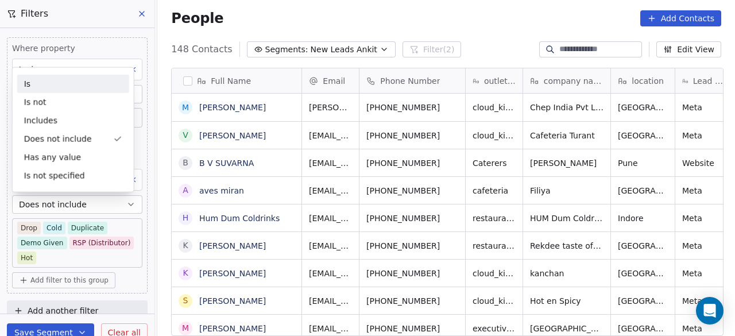  Describe the element at coordinates (222, 191) in the screenshot. I see `a: aves miran` at that location.